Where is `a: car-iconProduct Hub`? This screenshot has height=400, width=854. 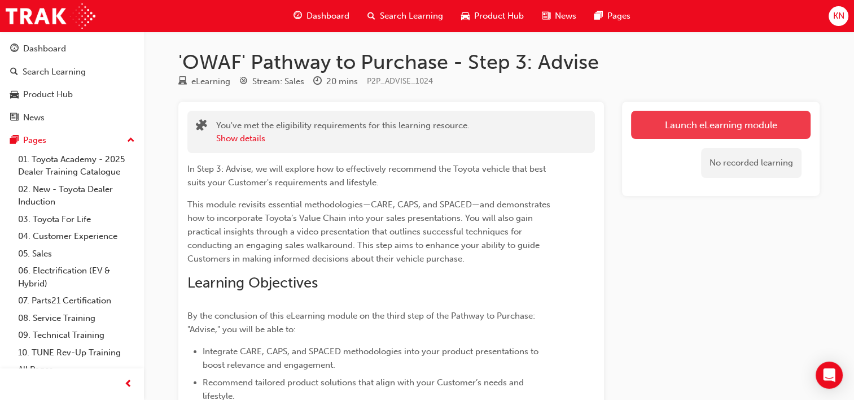 a: car-iconProduct Hub is located at coordinates (492, 16).